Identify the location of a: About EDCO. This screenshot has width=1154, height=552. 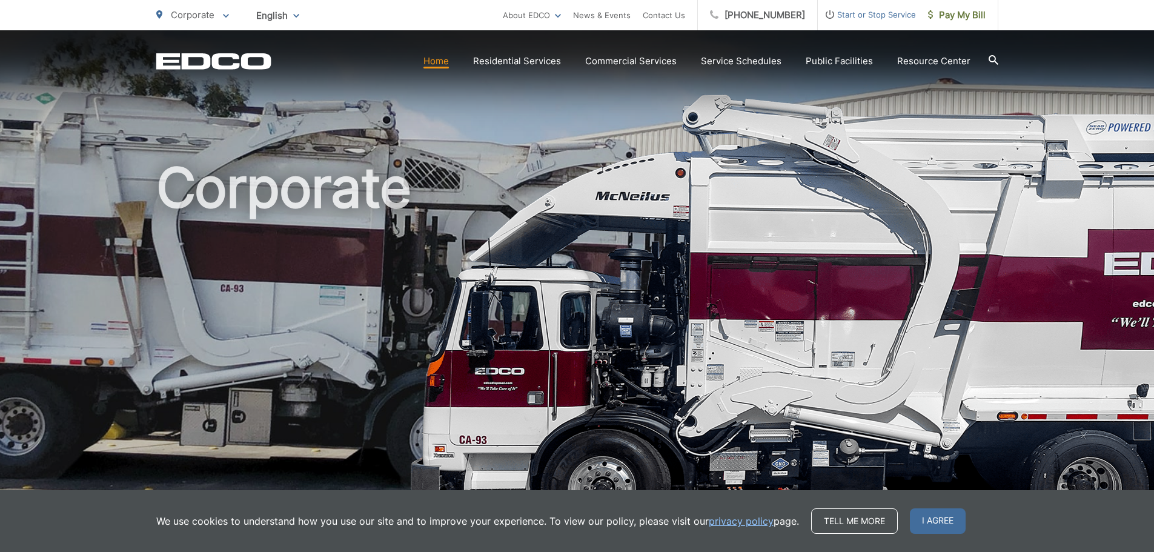
(532, 15).